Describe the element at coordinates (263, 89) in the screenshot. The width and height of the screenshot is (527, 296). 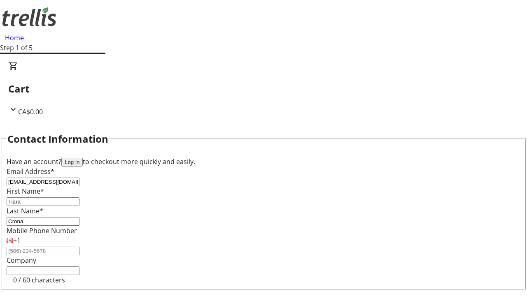
I see `h2: Cart` at that location.